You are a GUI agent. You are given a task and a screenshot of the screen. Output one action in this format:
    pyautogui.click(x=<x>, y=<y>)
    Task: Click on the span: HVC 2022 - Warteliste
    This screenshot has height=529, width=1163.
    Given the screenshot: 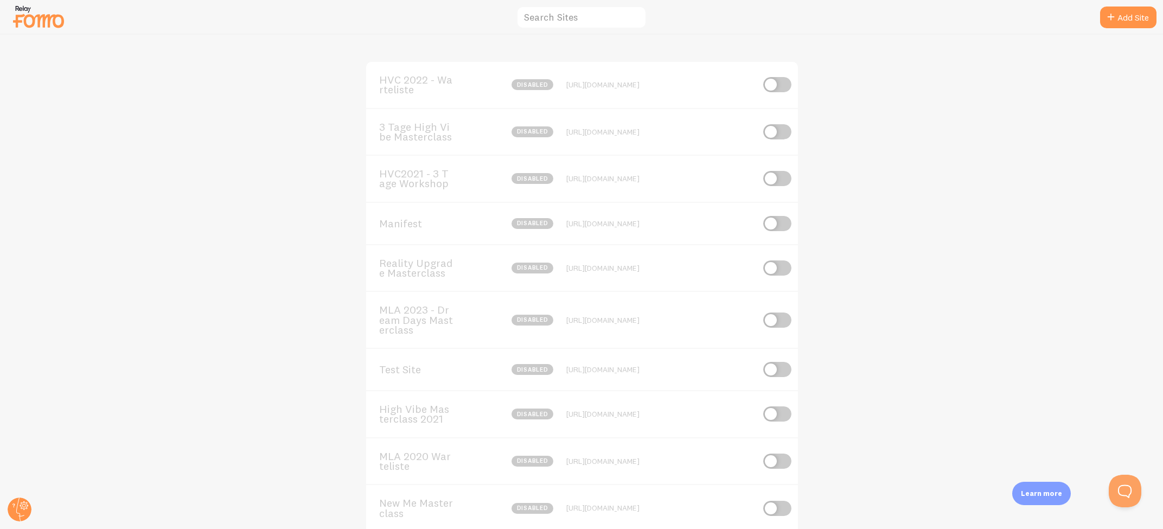 What is the action you would take?
    pyautogui.click(x=423, y=85)
    